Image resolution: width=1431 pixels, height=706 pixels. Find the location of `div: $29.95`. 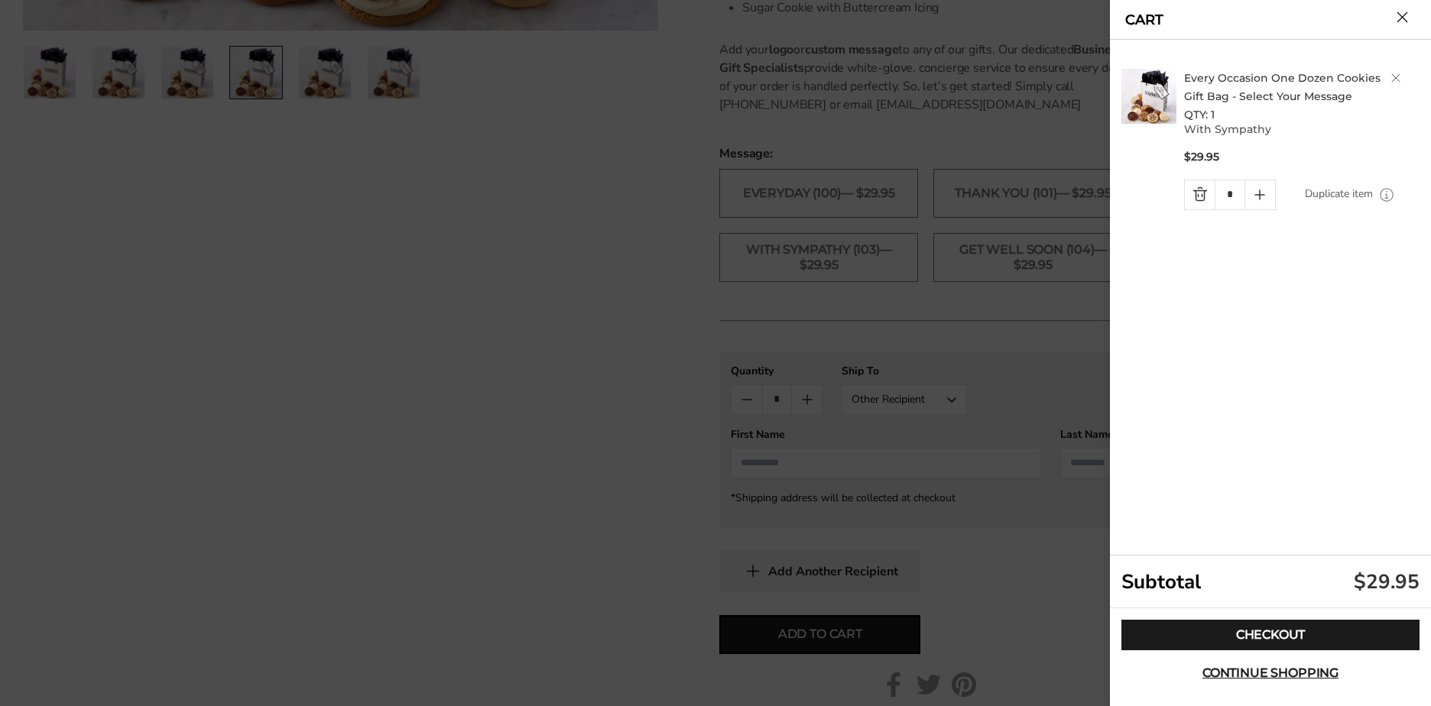

div: $29.95 is located at coordinates (1387, 582).